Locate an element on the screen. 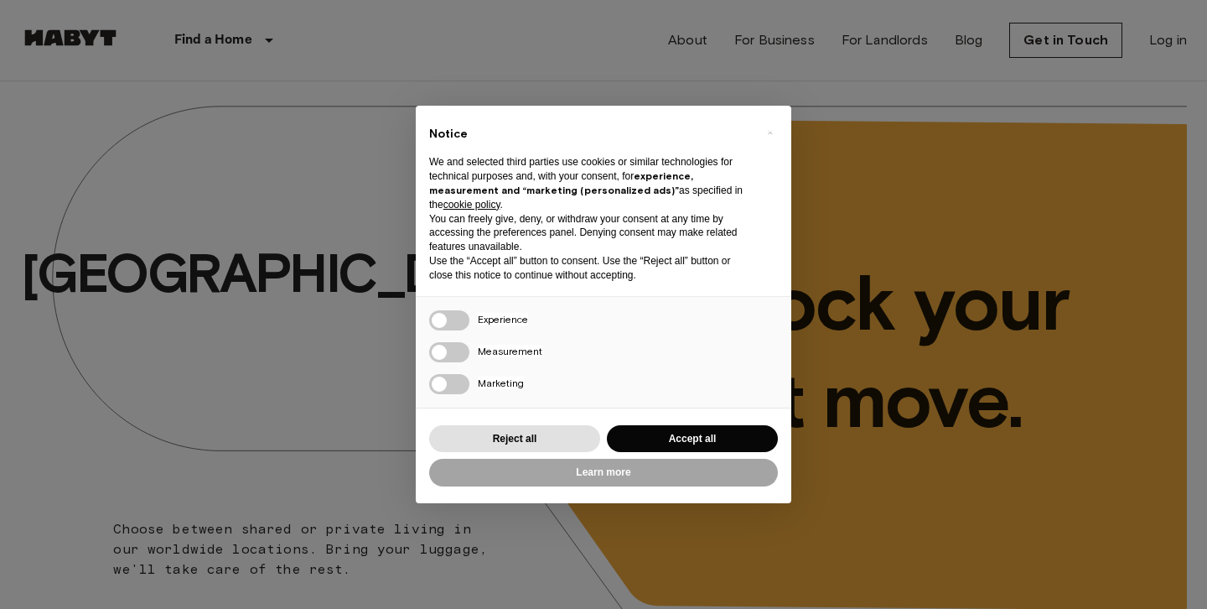 Image resolution: width=1207 pixels, height=609 pixels. button: Accept all is located at coordinates (692, 438).